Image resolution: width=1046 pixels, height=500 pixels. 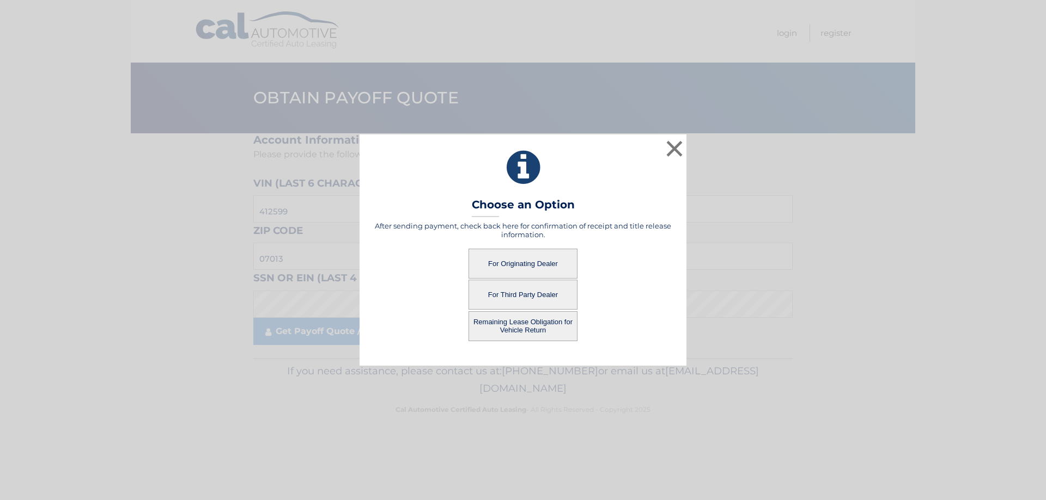 What do you see at coordinates (523, 264) in the screenshot?
I see `button: For Originating Dealer` at bounding box center [523, 264].